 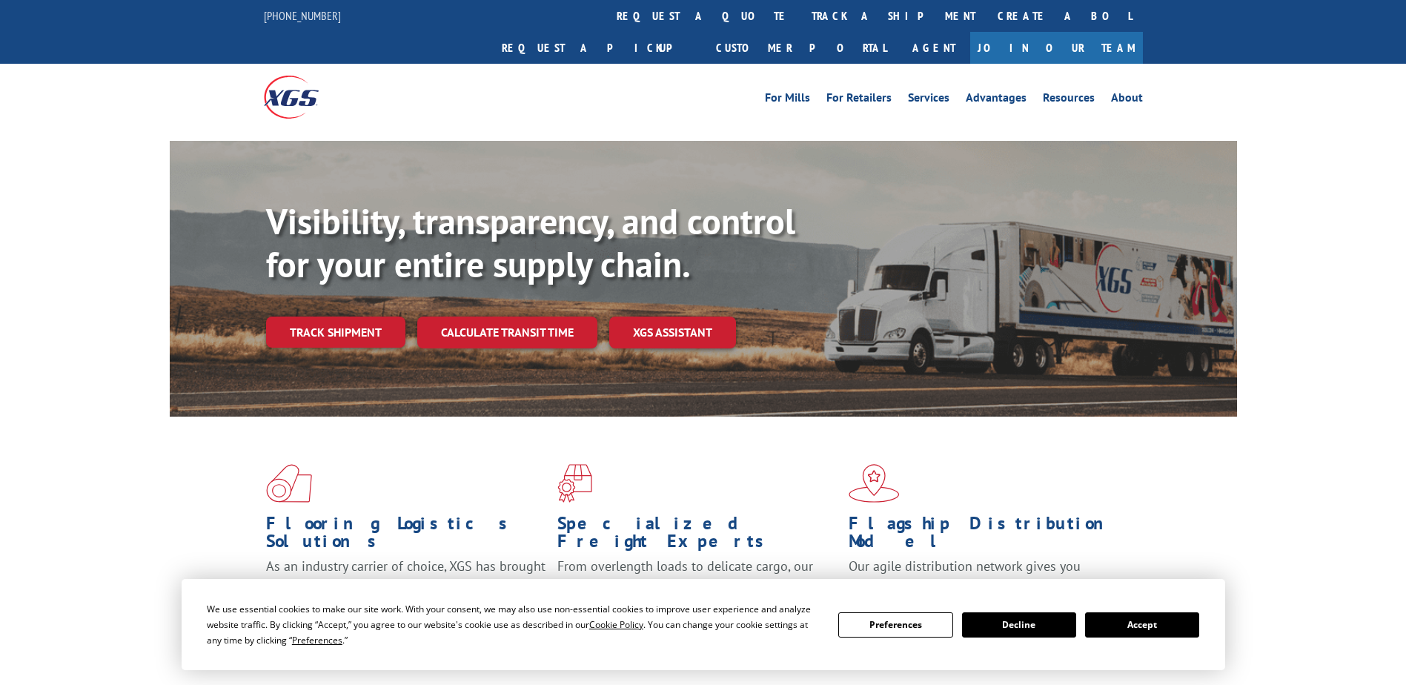 I want to click on a: About, so click(x=1126, y=100).